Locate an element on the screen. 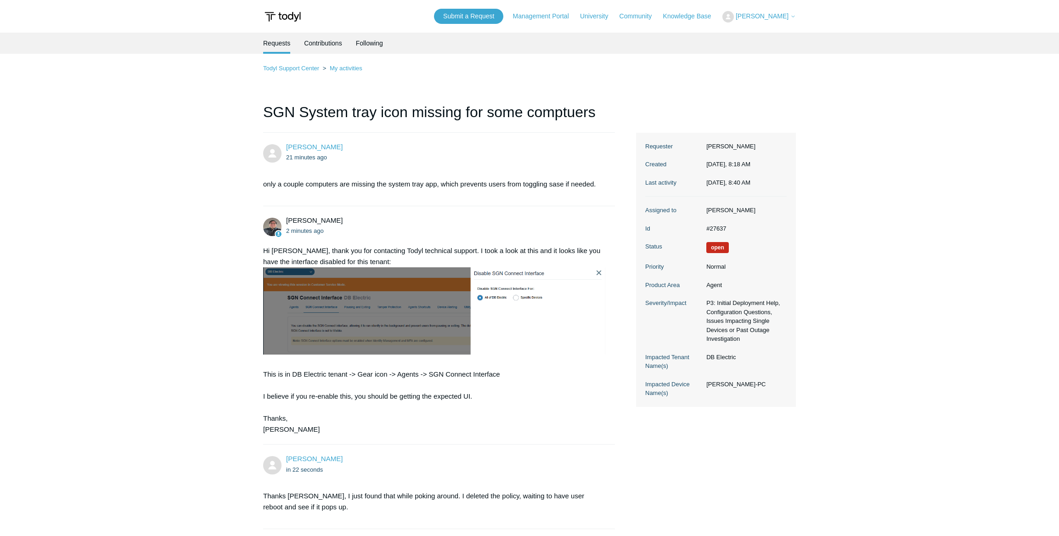  a: Management Portal is located at coordinates (546, 16).